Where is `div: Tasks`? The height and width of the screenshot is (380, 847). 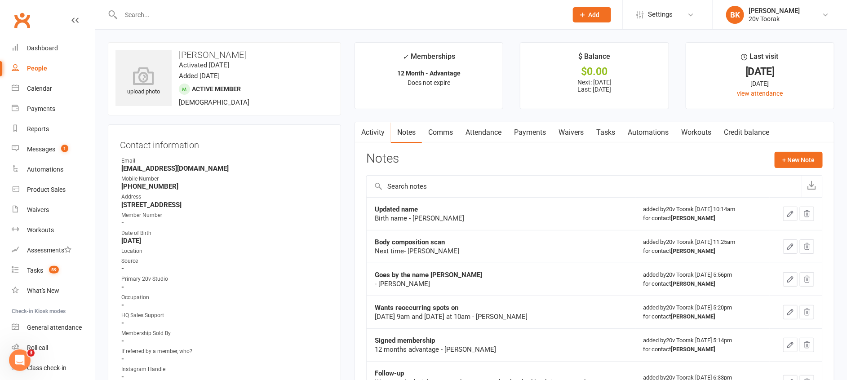 div: Tasks is located at coordinates (35, 271).